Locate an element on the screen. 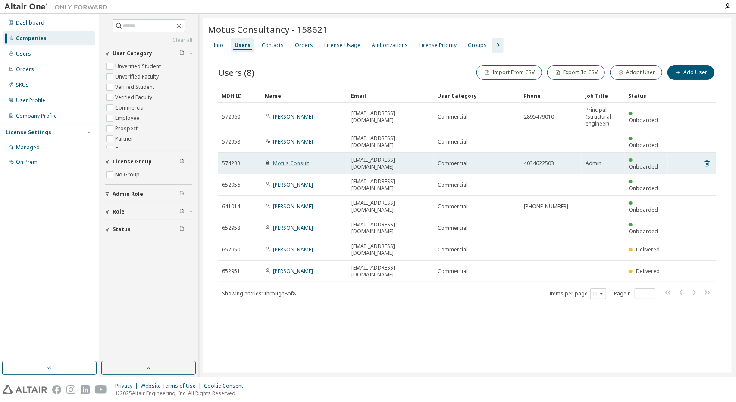 The width and height of the screenshot is (736, 402). div: User Profile is located at coordinates (31, 100).